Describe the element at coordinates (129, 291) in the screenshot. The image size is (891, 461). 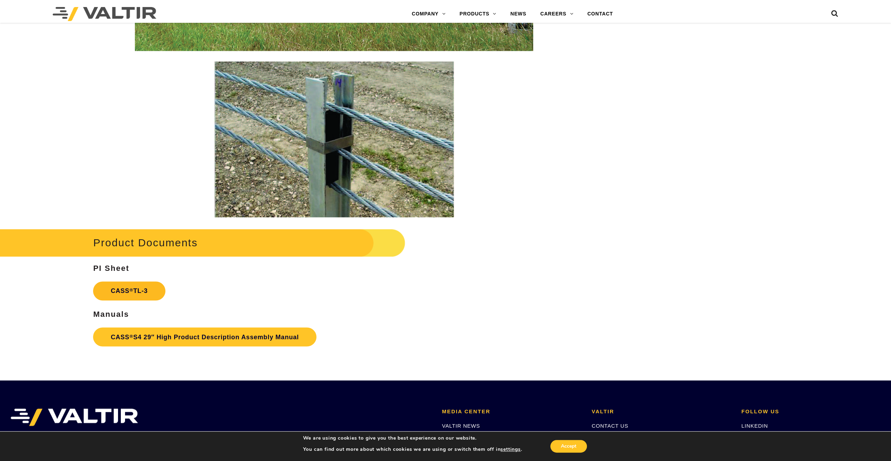
I see `a: CASS®TL-3` at that location.